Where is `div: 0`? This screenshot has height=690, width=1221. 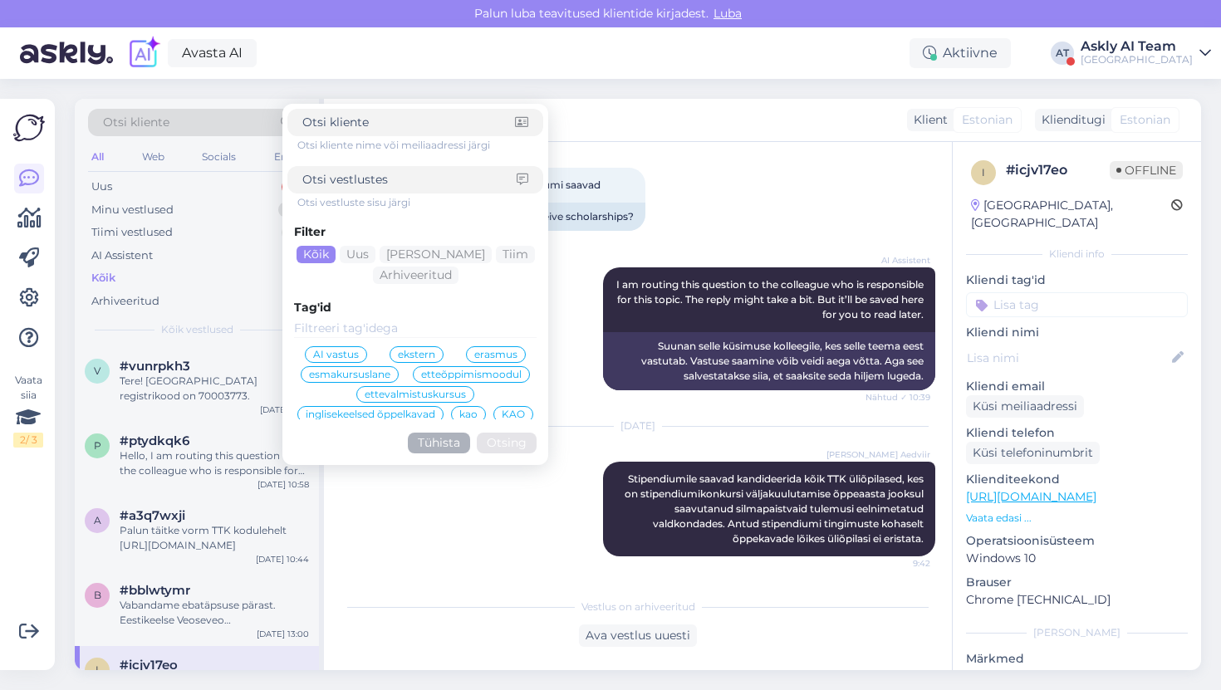
div: 0 is located at coordinates (290, 210).